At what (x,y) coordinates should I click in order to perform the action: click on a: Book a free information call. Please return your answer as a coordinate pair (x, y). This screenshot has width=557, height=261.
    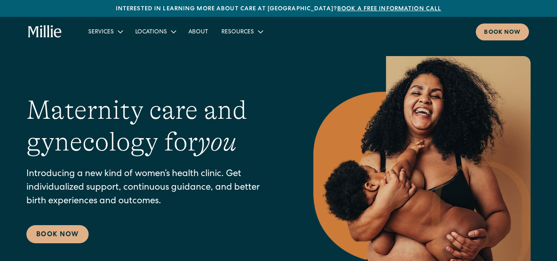
    Looking at the image, I should click on (389, 9).